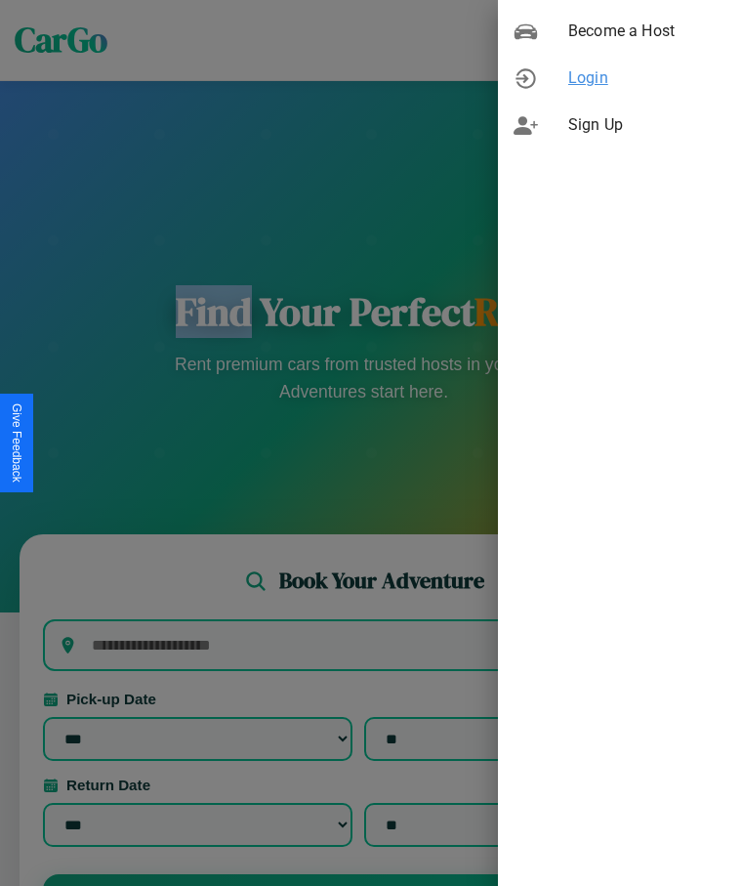  What do you see at coordinates (17, 442) in the screenshot?
I see `div: Give Feedback` at bounding box center [17, 442].